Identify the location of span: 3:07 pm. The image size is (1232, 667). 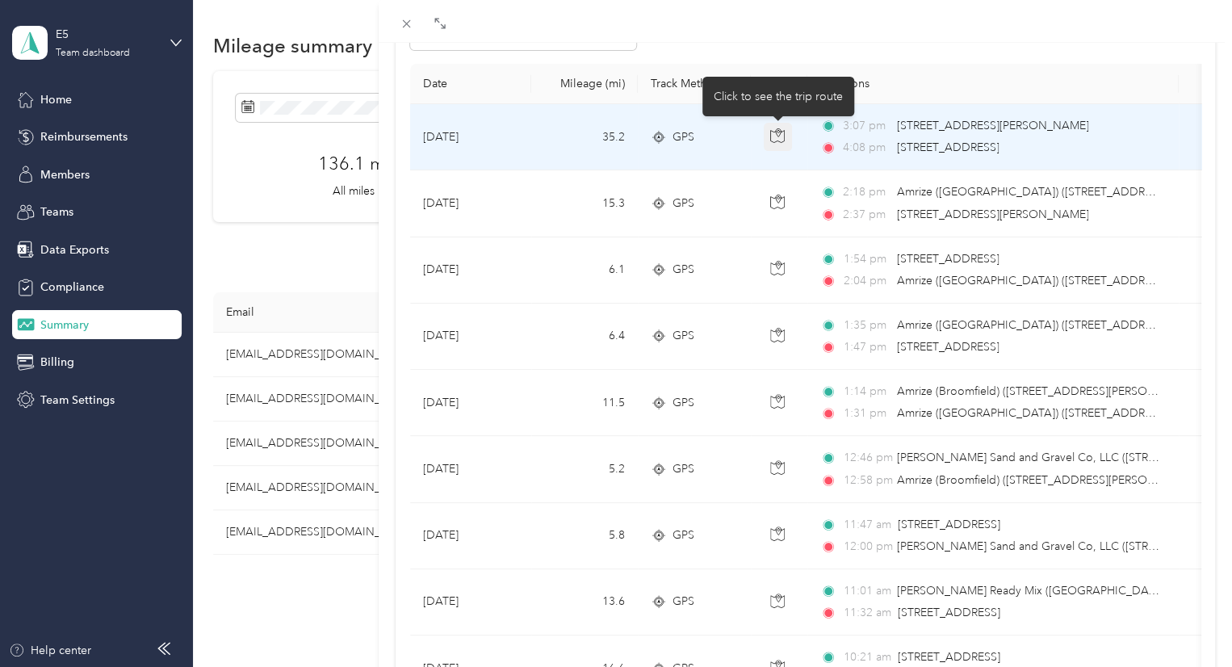
(866, 126).